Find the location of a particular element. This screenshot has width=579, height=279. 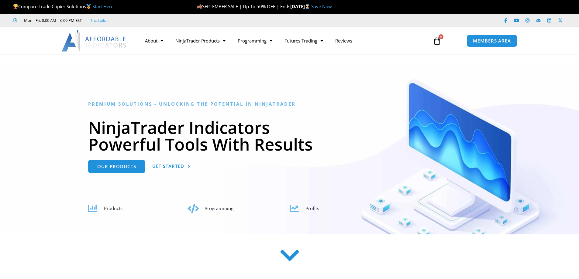

a: MEMBERS AREA is located at coordinates (492, 41).